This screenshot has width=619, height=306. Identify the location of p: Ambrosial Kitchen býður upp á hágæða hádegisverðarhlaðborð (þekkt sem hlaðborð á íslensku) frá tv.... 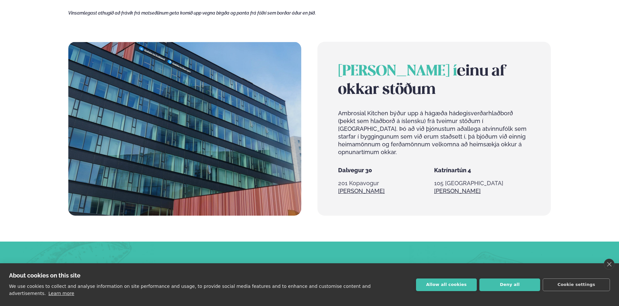
(434, 133).